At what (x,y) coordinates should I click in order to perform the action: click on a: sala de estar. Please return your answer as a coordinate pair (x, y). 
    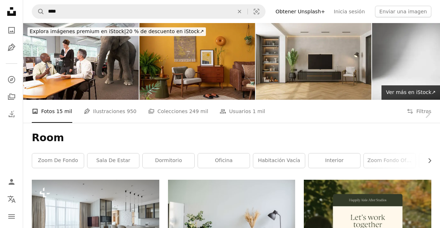
    Looking at the image, I should click on (113, 161).